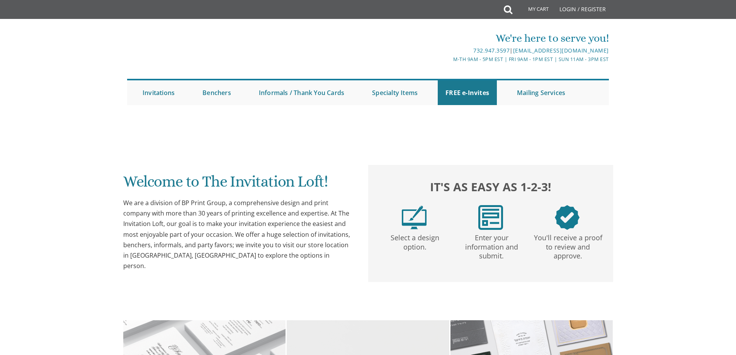 Image resolution: width=736 pixels, height=355 pixels. What do you see at coordinates (492, 50) in the screenshot?
I see `a: 732.947.3597` at bounding box center [492, 50].